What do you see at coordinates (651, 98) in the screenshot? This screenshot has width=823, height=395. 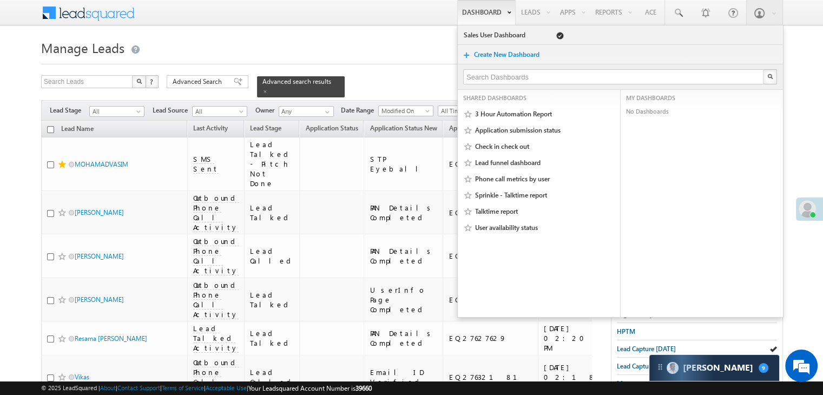 I see `span: MY DASHBOARDS` at bounding box center [651, 98].